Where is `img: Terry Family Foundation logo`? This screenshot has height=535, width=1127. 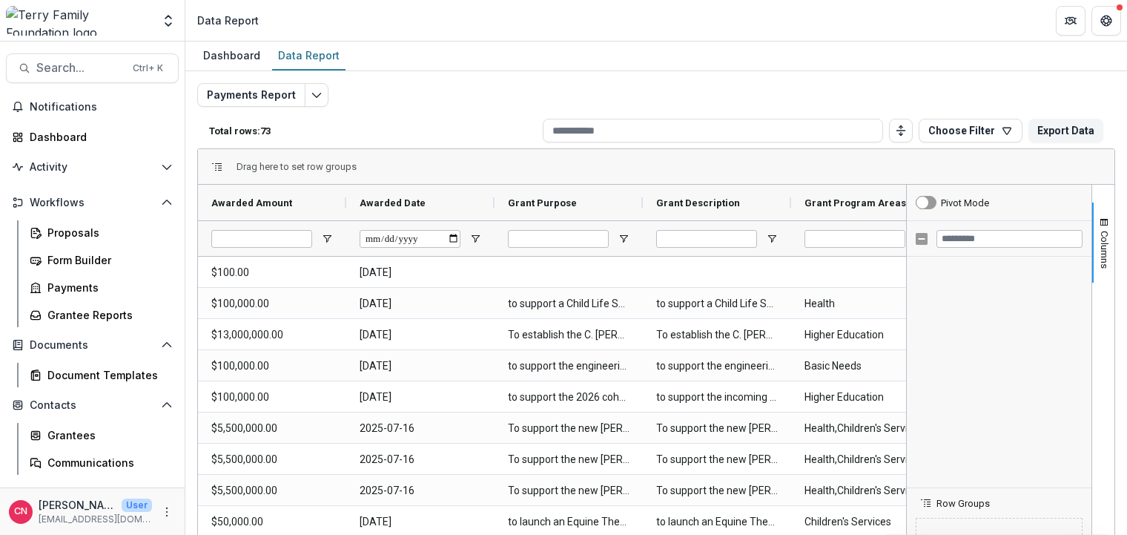
img: Terry Family Foundation logo is located at coordinates (79, 21).